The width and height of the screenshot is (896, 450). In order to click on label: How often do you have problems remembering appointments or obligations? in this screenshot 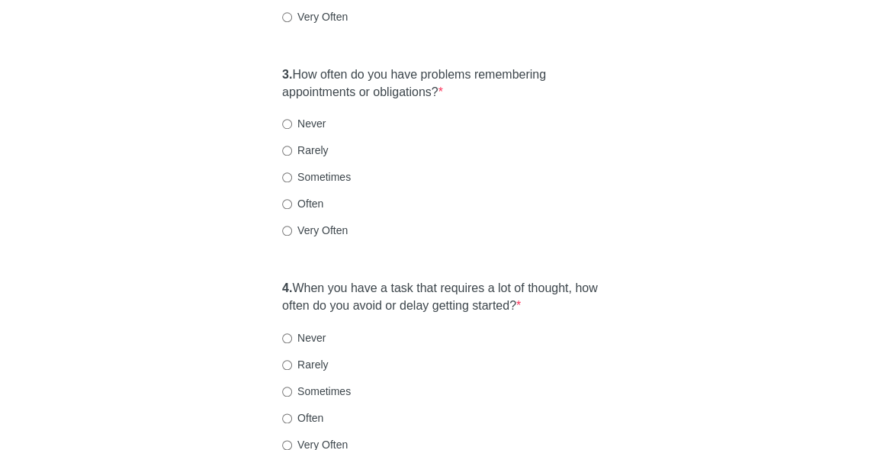, I will do `click(447, 84)`.